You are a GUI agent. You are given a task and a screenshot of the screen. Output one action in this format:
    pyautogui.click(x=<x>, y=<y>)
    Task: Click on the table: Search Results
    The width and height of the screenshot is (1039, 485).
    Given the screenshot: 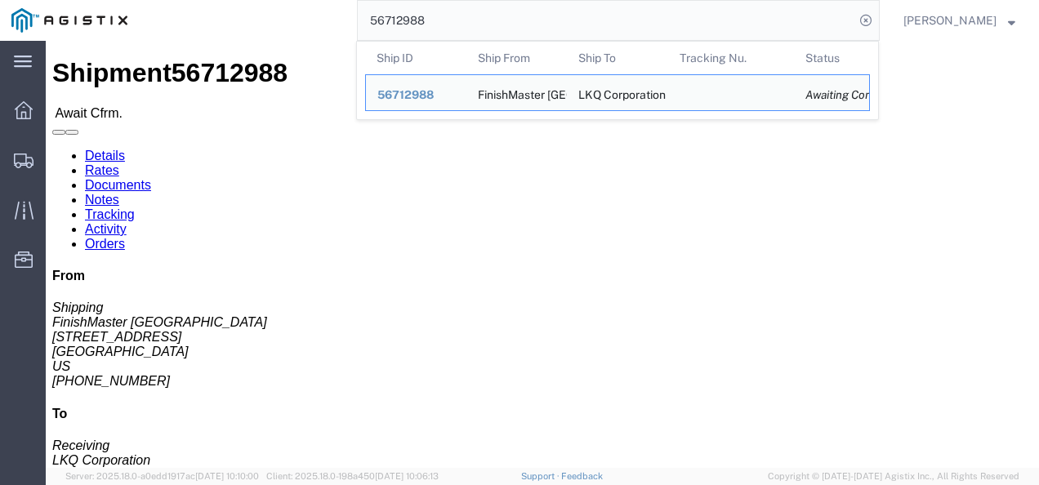 What is the action you would take?
    pyautogui.click(x=622, y=80)
    